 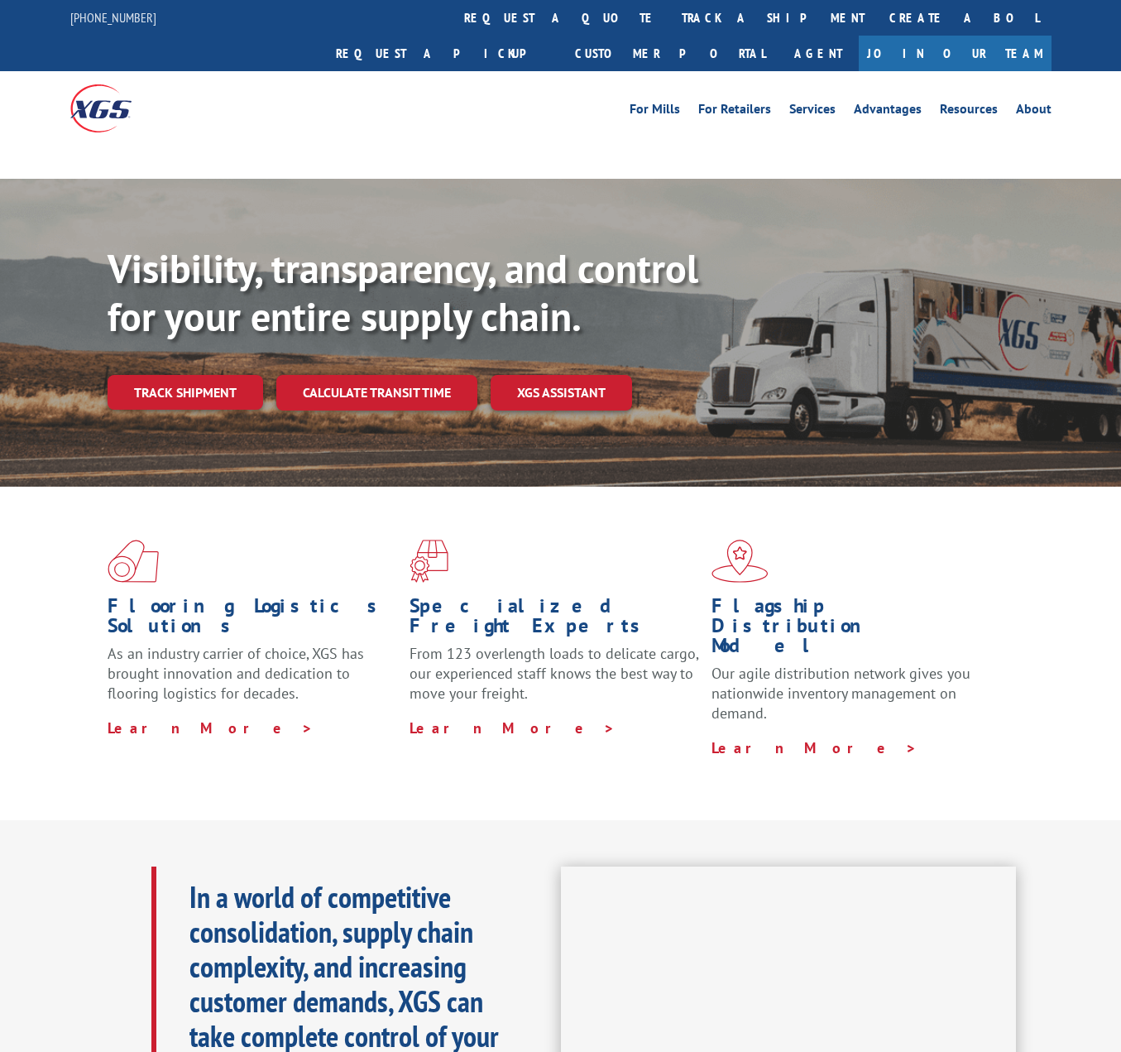 What do you see at coordinates (969, 112) in the screenshot?
I see `a: Resources` at bounding box center [969, 112].